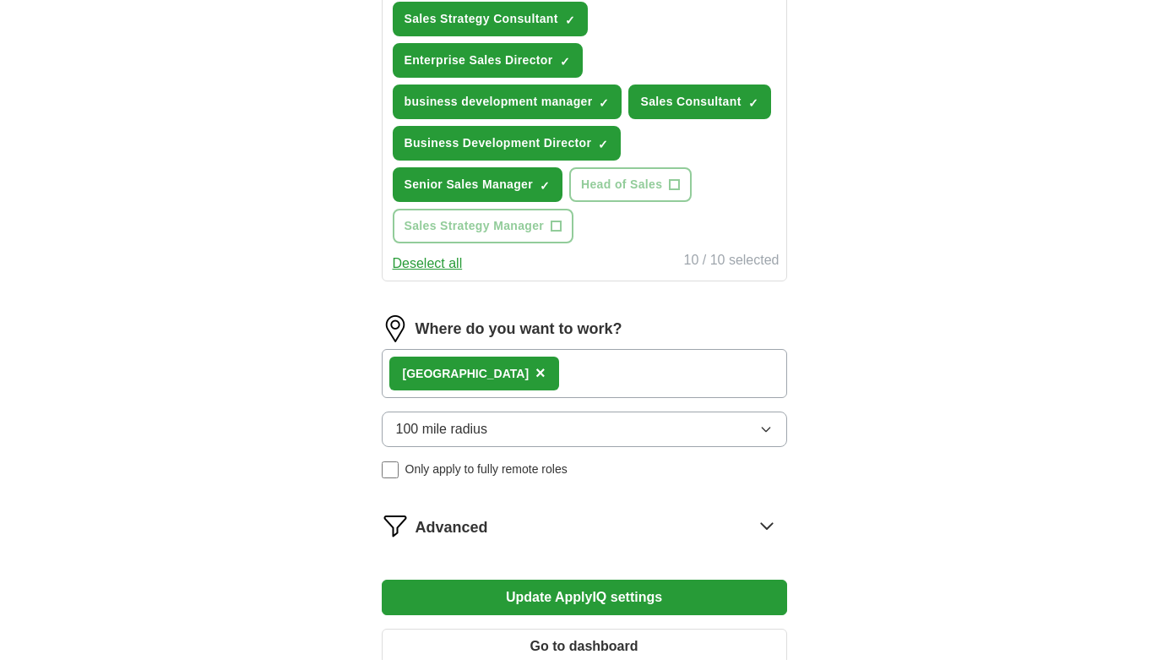 The width and height of the screenshot is (1168, 660). I want to click on input: Only apply to fully remote roles, so click(390, 470).